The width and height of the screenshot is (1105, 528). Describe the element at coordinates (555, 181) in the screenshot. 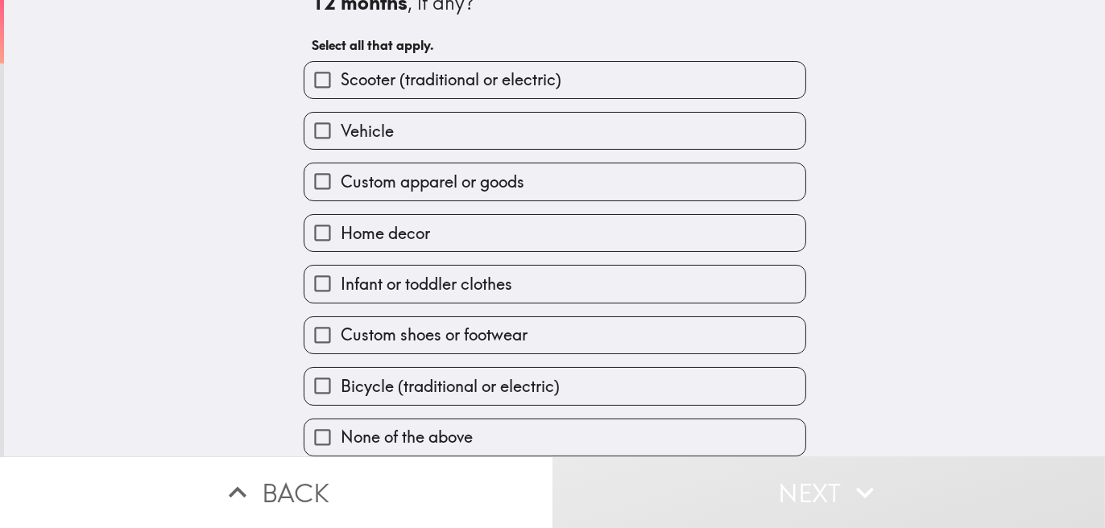

I see `button: Custom apparel or goods` at that location.